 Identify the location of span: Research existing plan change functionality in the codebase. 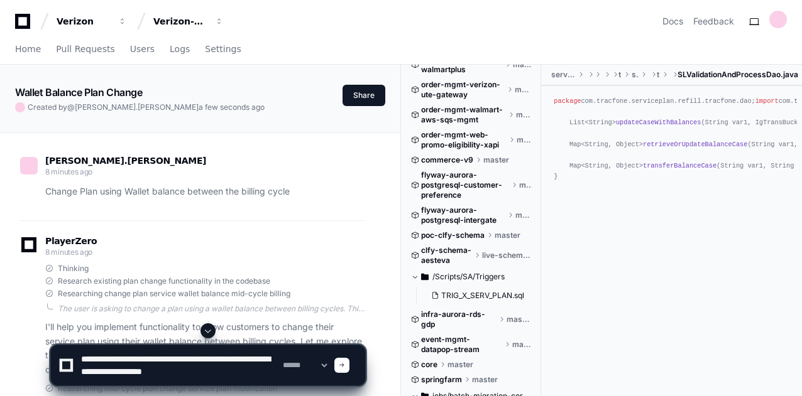
(164, 281).